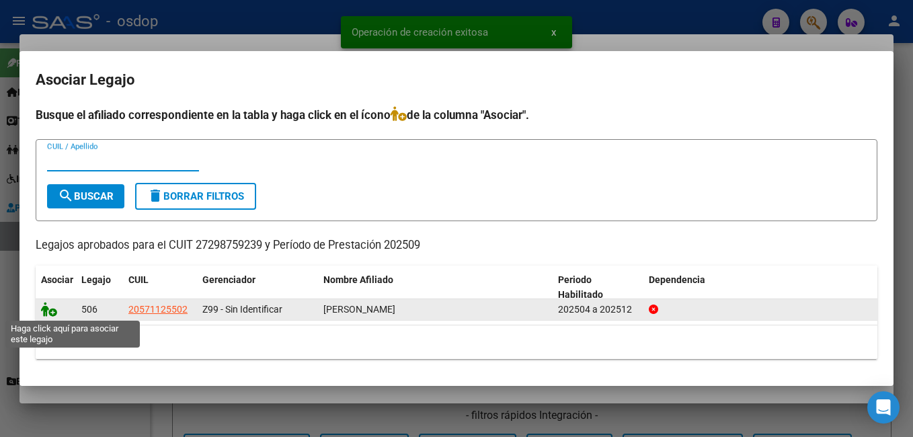 Image resolution: width=913 pixels, height=437 pixels. I want to click on datatable-header-cell: Gerenciador, so click(258, 288).